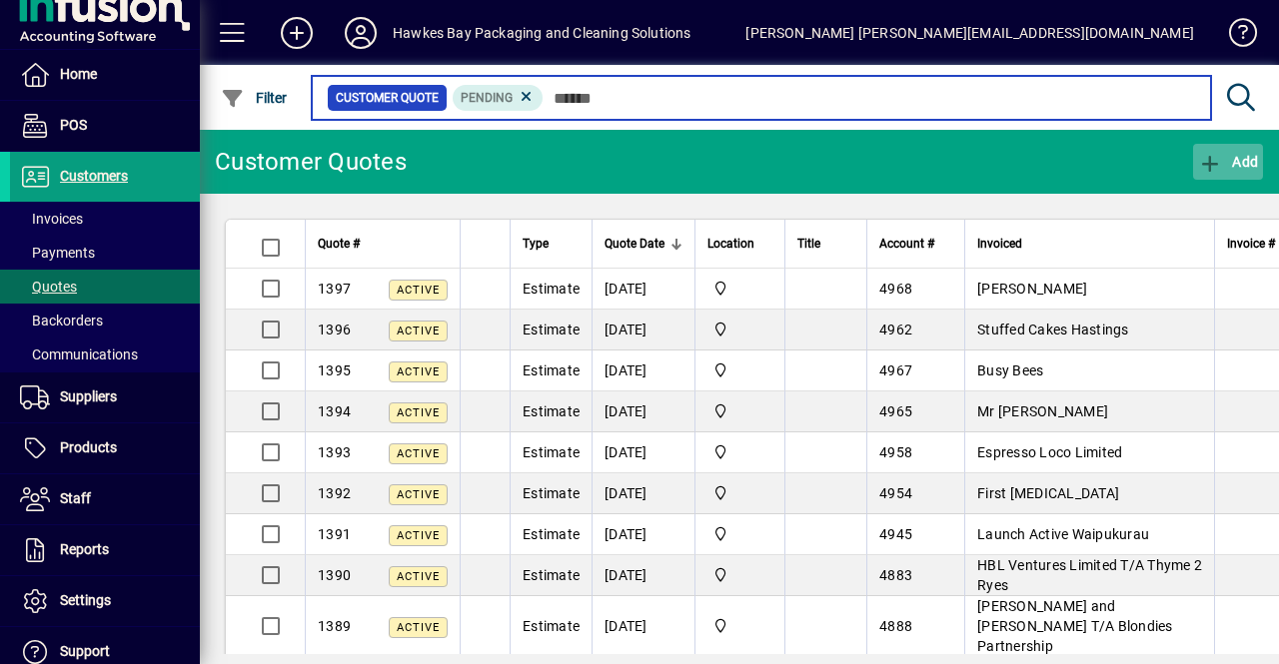 The width and height of the screenshot is (1279, 664). What do you see at coordinates (311, 162) in the screenshot?
I see `div: Customer Quotes` at bounding box center [311, 162].